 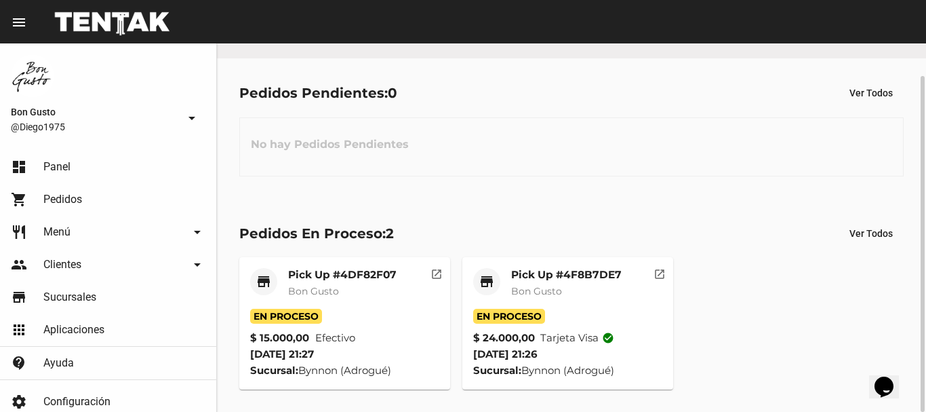 What do you see at coordinates (62, 264) in the screenshot?
I see `span: Clientes` at bounding box center [62, 264].